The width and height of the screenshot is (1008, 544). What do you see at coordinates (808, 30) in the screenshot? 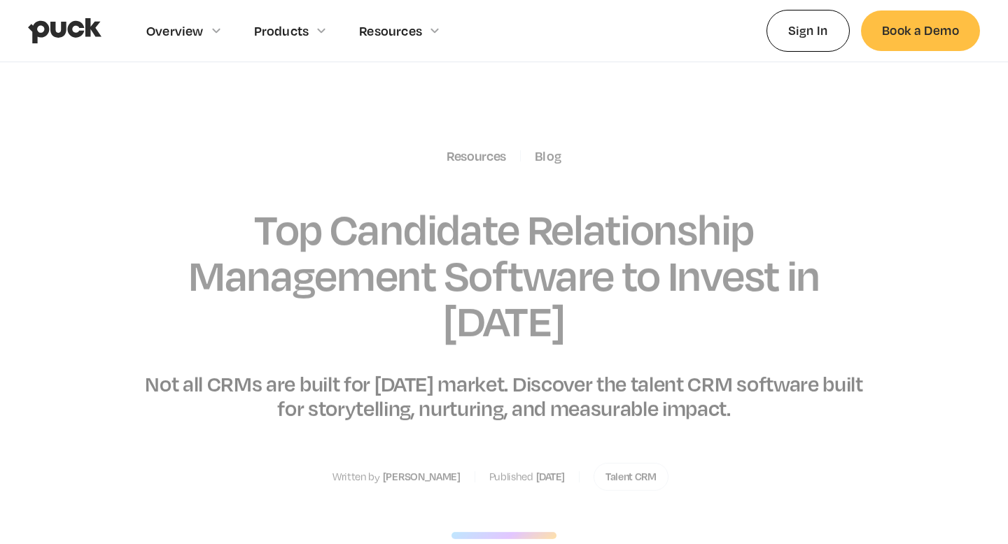
I see `a: Sign In` at bounding box center [808, 30].